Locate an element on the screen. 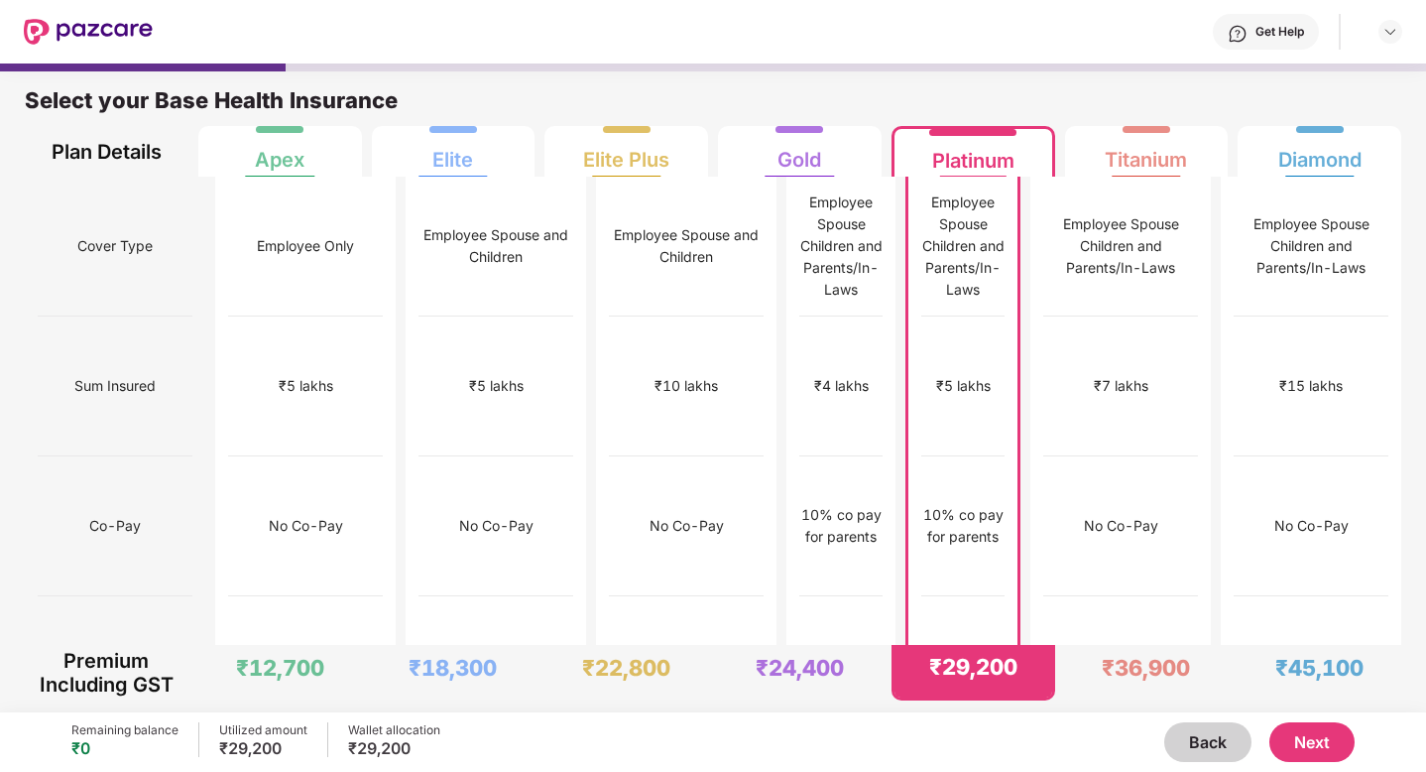 This screenshot has width=1426, height=772. div: ₹36,900 is located at coordinates (1146, 668).